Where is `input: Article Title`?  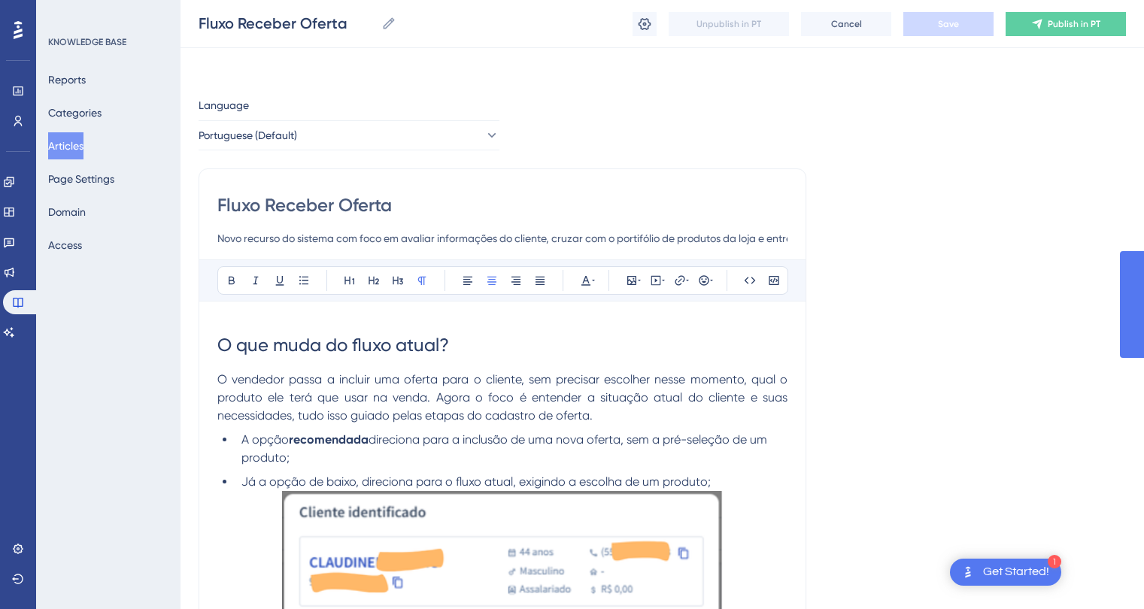 input: Article Title is located at coordinates (502, 205).